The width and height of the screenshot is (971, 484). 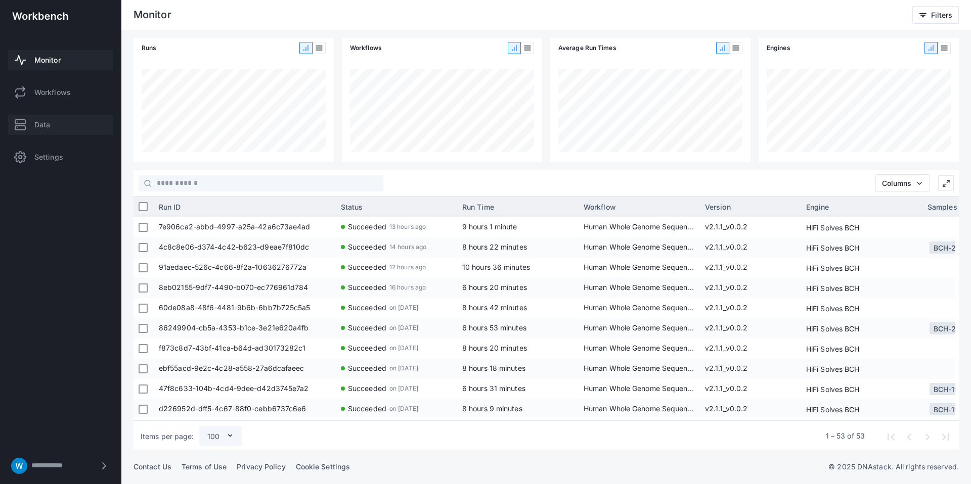 What do you see at coordinates (245, 389) in the screenshot?
I see `span: 47f8c633-104b-4cd4-9dee-d42d3745e7a2` at bounding box center [245, 389].